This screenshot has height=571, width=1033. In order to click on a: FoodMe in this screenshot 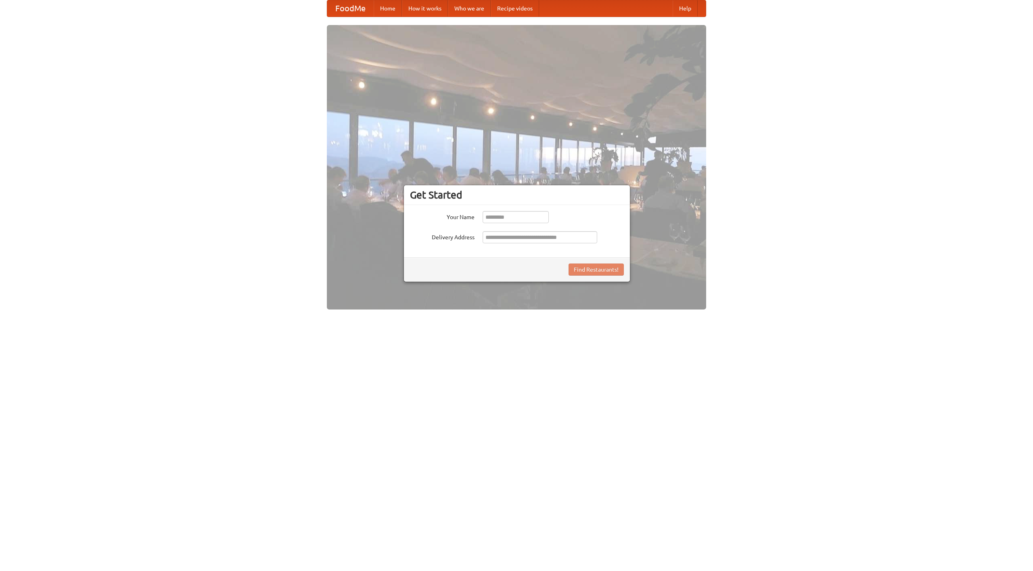, I will do `click(350, 8)`.